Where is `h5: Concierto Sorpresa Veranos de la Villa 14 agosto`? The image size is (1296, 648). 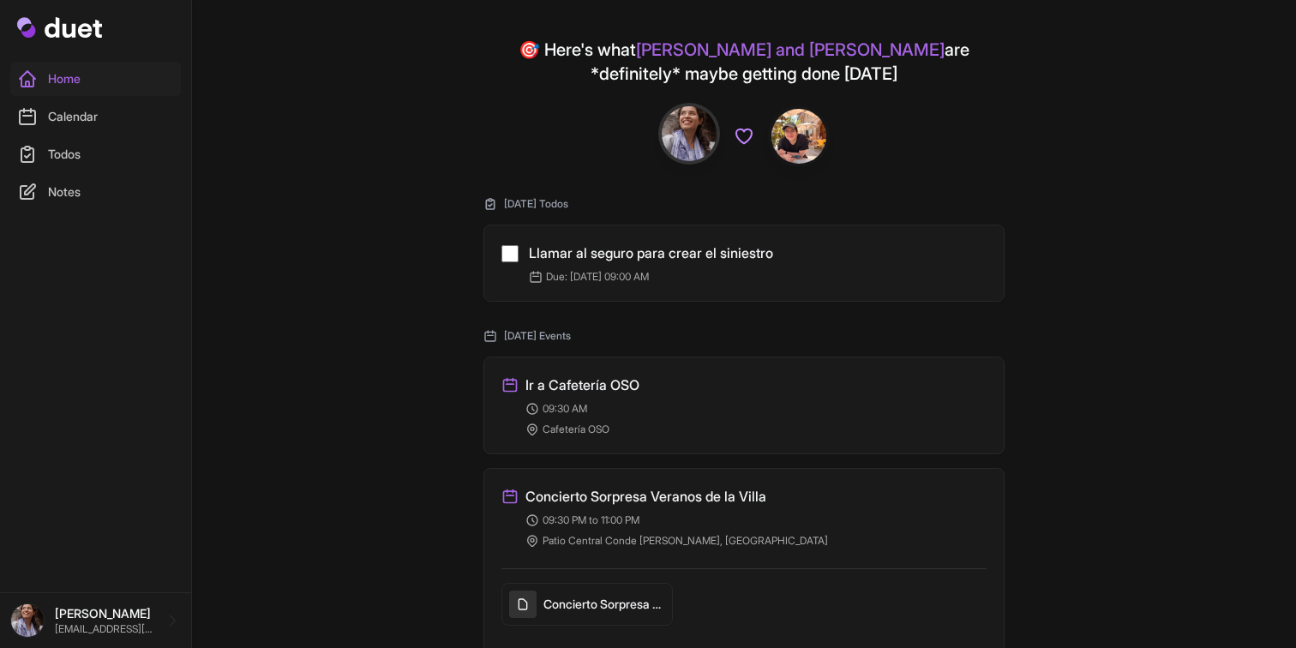 h5: Concierto Sorpresa Veranos de la Villa 14 agosto is located at coordinates (604, 604).